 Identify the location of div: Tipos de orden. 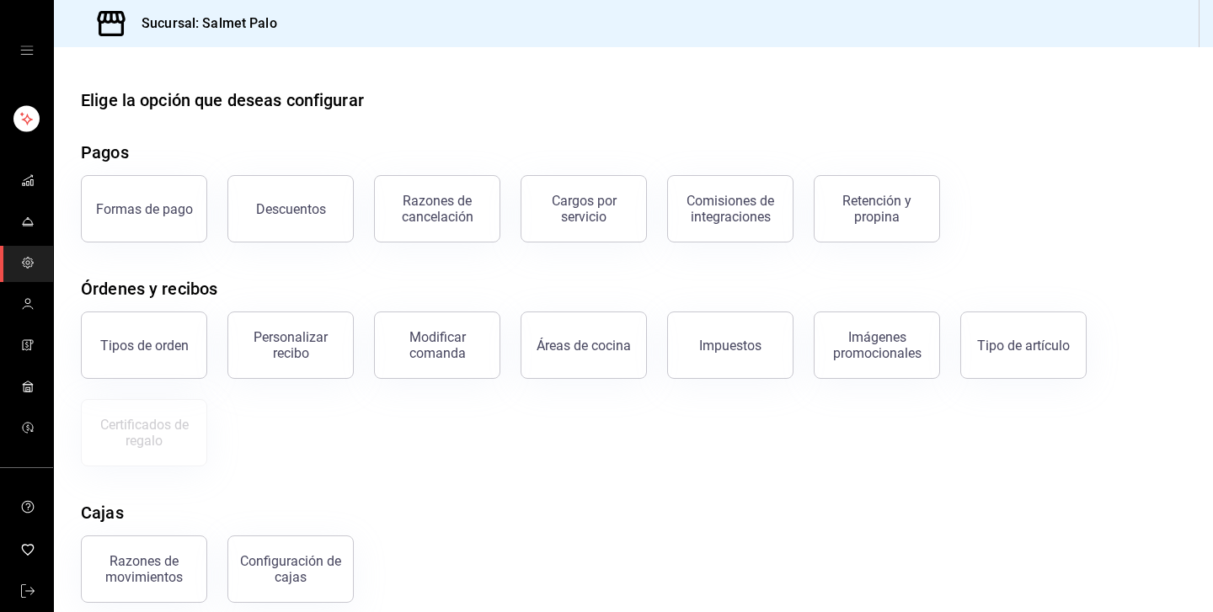
(144, 345).